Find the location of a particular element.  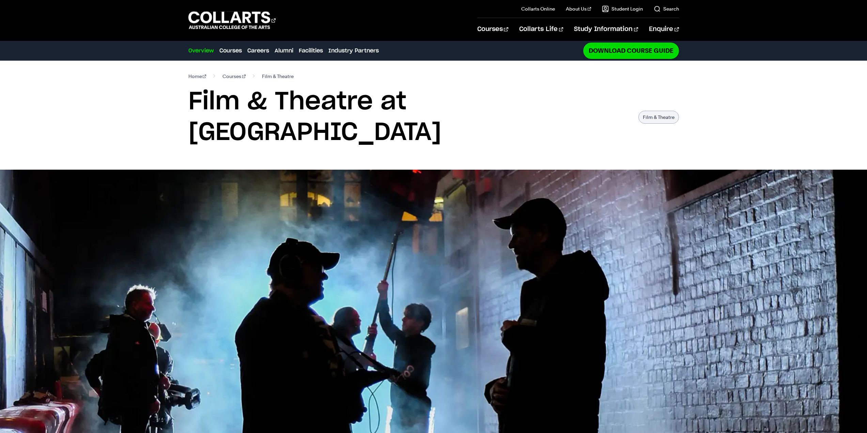

p: Film & Theatre is located at coordinates (659, 117).